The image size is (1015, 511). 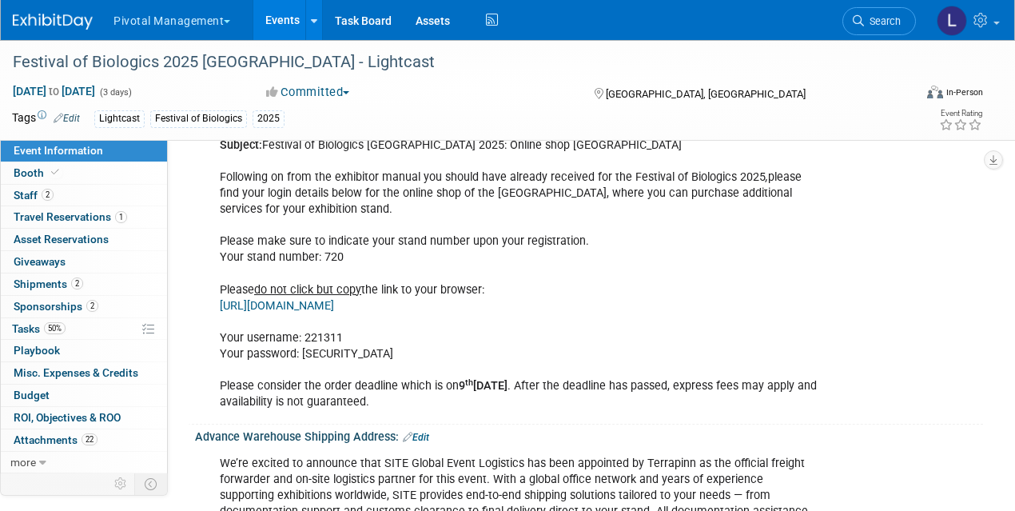 I want to click on span: 50%, so click(x=54, y=328).